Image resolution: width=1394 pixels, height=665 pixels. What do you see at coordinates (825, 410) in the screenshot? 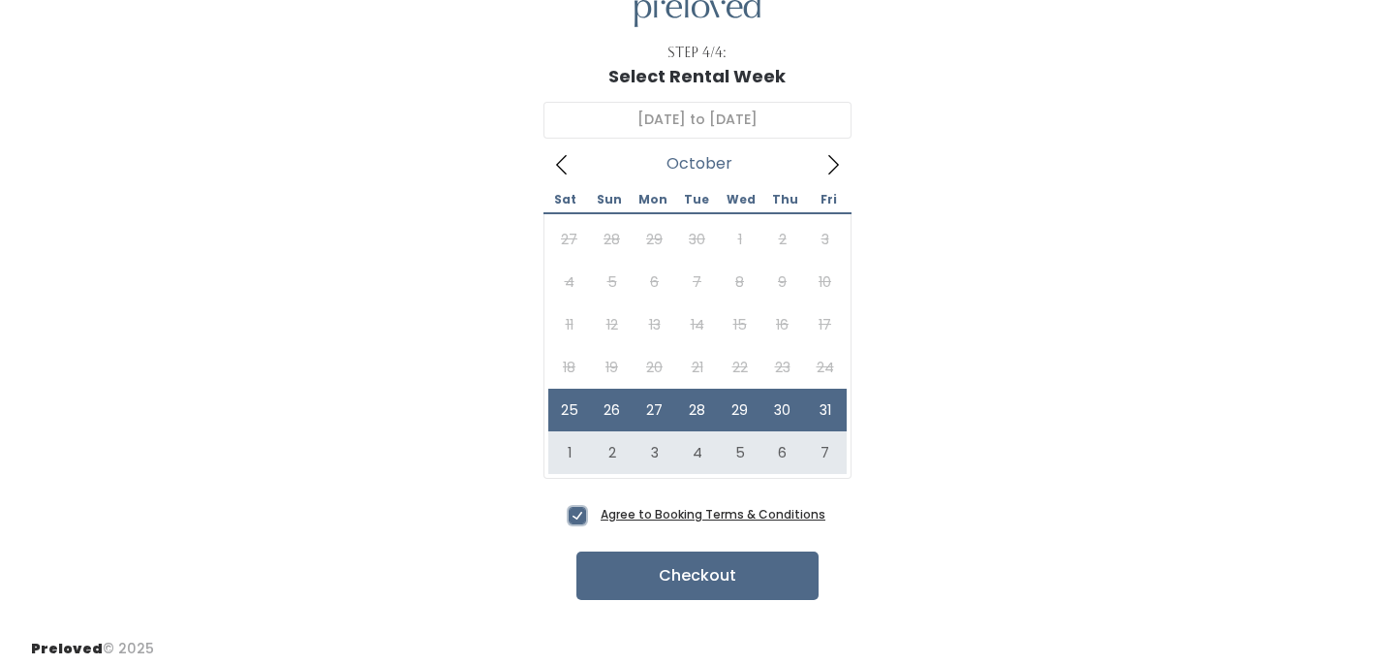
I see `span: October 31, 2025` at bounding box center [825, 410].